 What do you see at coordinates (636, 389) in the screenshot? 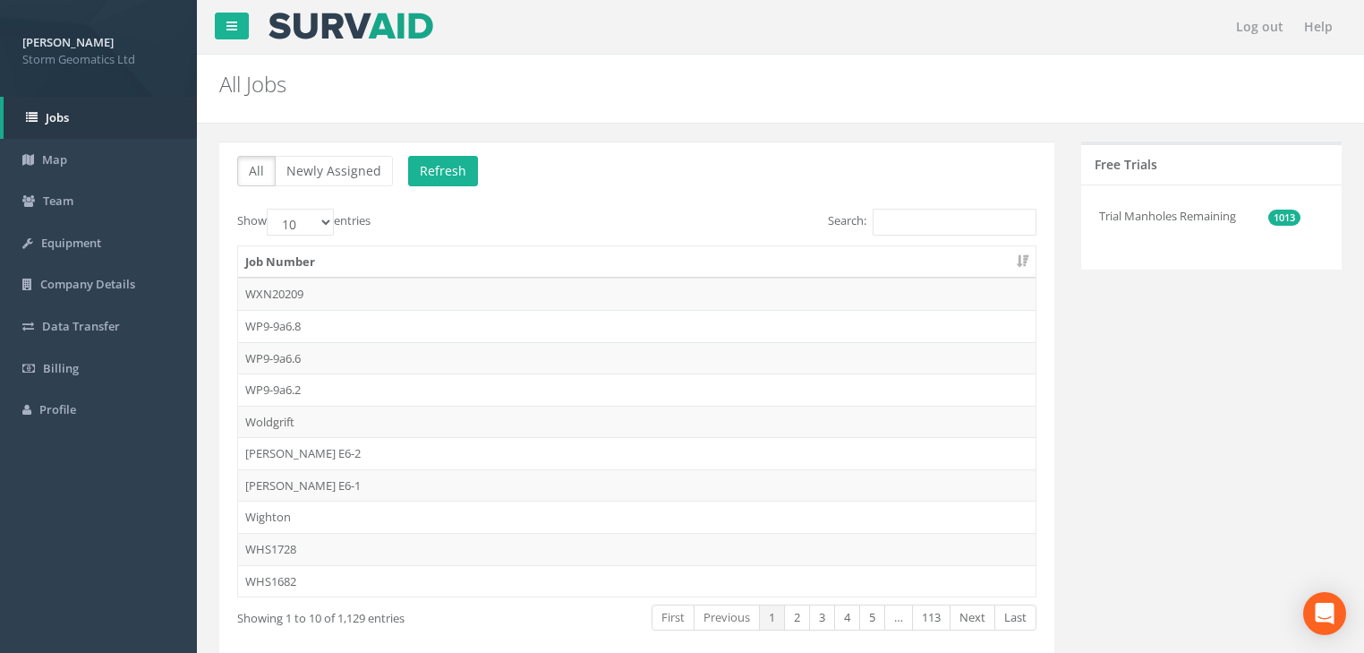
I see `td: WP9-9a6.2` at bounding box center [636, 389].